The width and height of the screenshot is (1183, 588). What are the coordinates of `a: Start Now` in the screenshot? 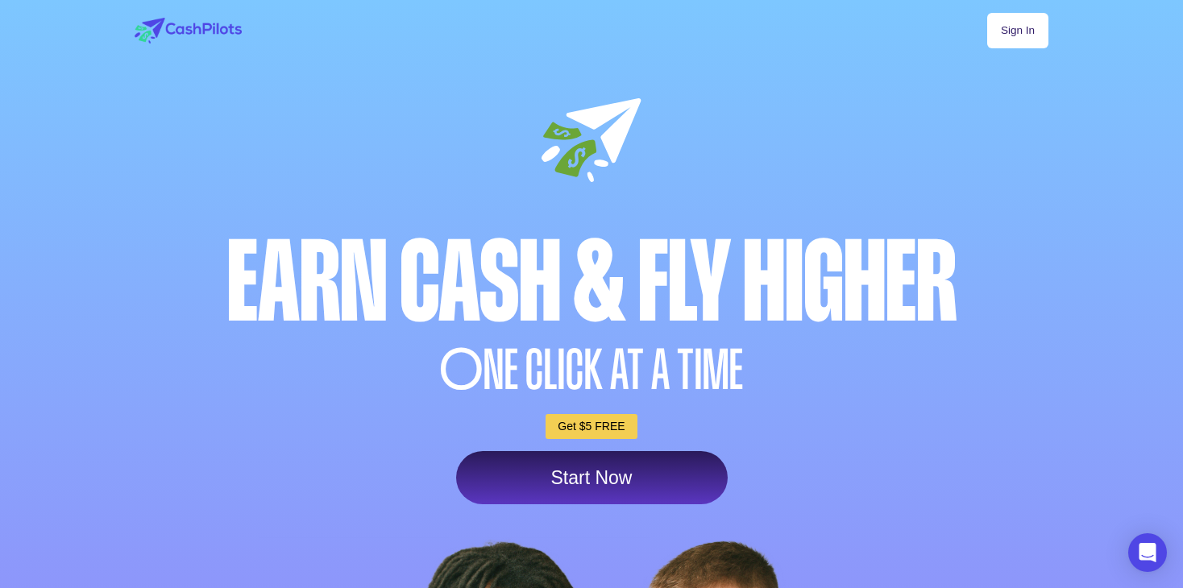 It's located at (592, 478).